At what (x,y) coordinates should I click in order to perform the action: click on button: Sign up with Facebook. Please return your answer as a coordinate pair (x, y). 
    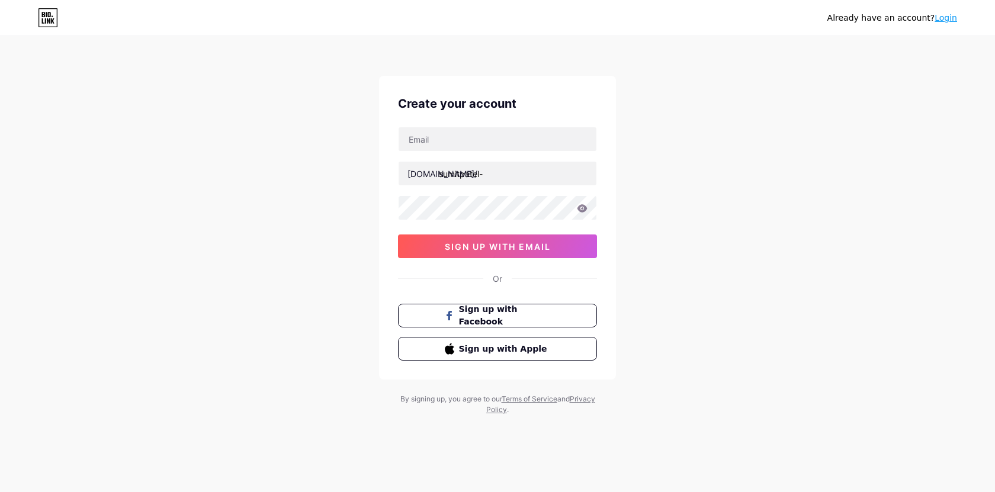
    Looking at the image, I should click on (498, 316).